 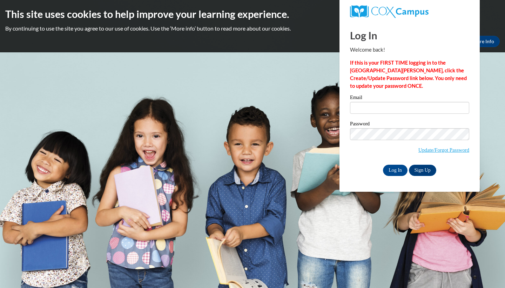 I want to click on label: Email, so click(x=410, y=98).